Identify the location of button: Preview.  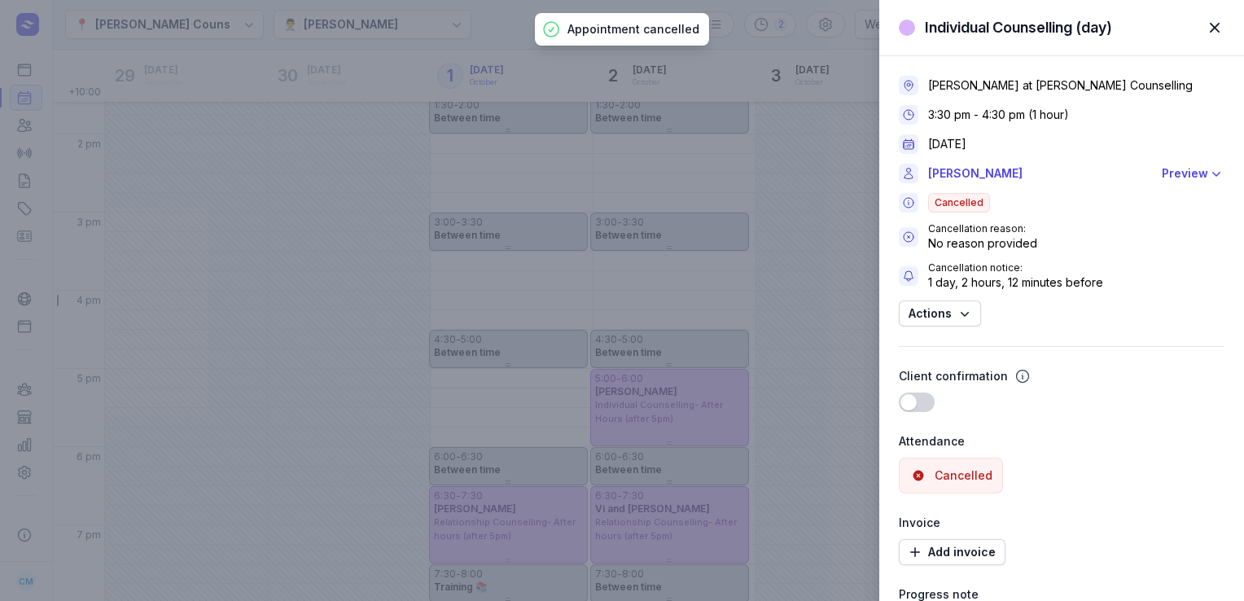
(1193, 173).